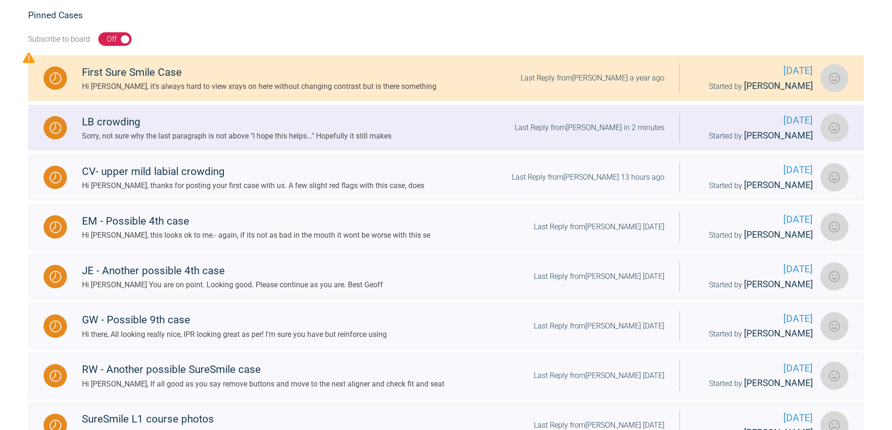 Image resolution: width=892 pixels, height=430 pixels. What do you see at coordinates (148, 420) in the screenshot?
I see `div: SureSmile L1 course photos` at bounding box center [148, 420].